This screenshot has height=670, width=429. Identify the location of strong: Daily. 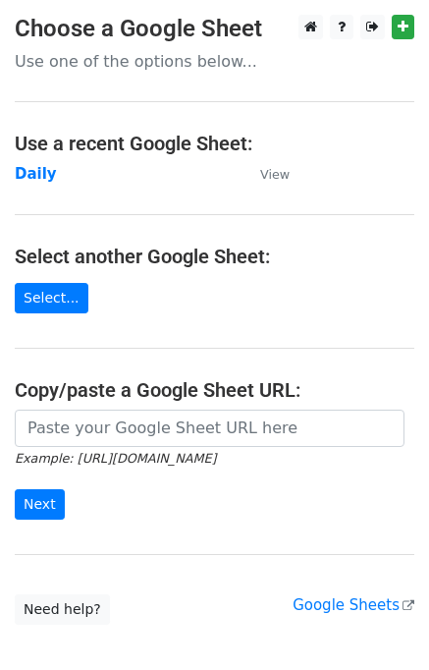
(35, 174).